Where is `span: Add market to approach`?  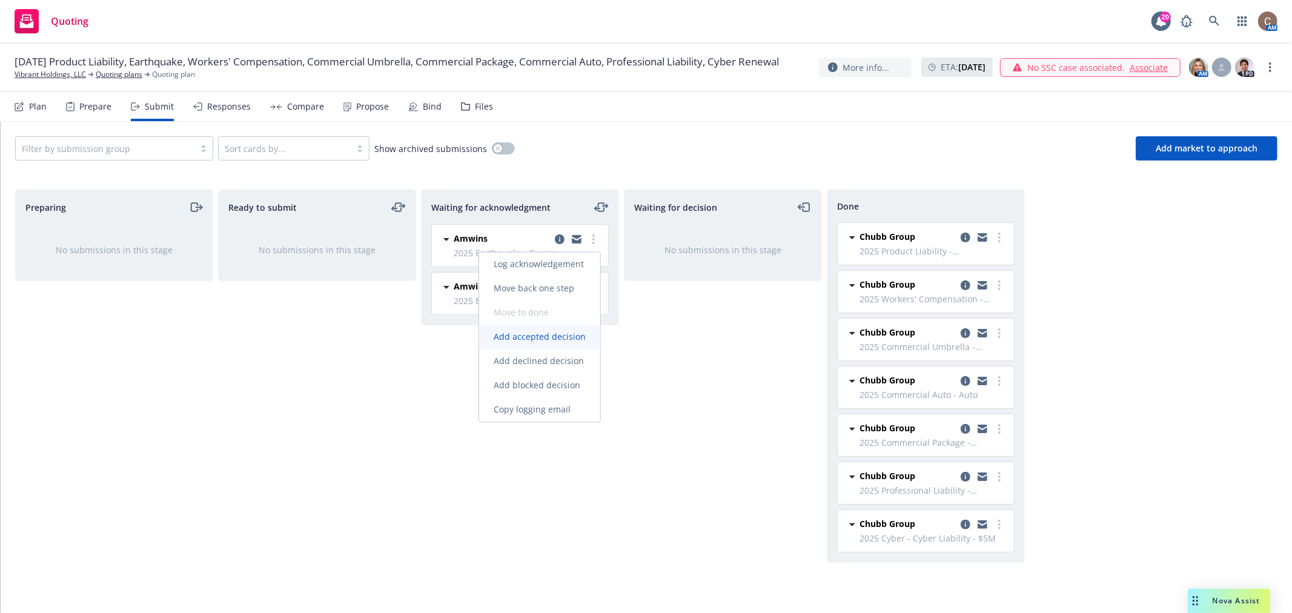 span: Add market to approach is located at coordinates (1206, 148).